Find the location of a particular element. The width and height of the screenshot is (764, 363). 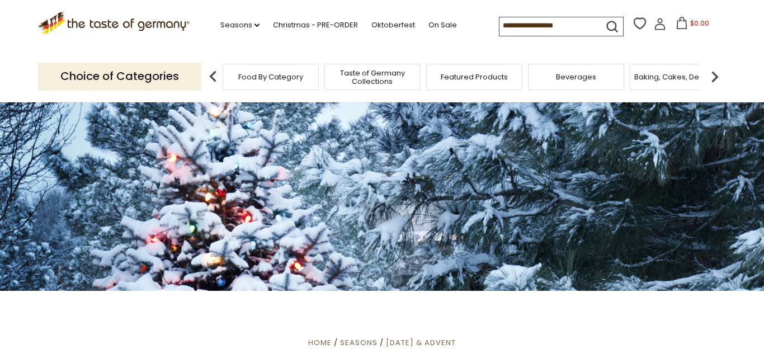

a: Home is located at coordinates (320, 342).